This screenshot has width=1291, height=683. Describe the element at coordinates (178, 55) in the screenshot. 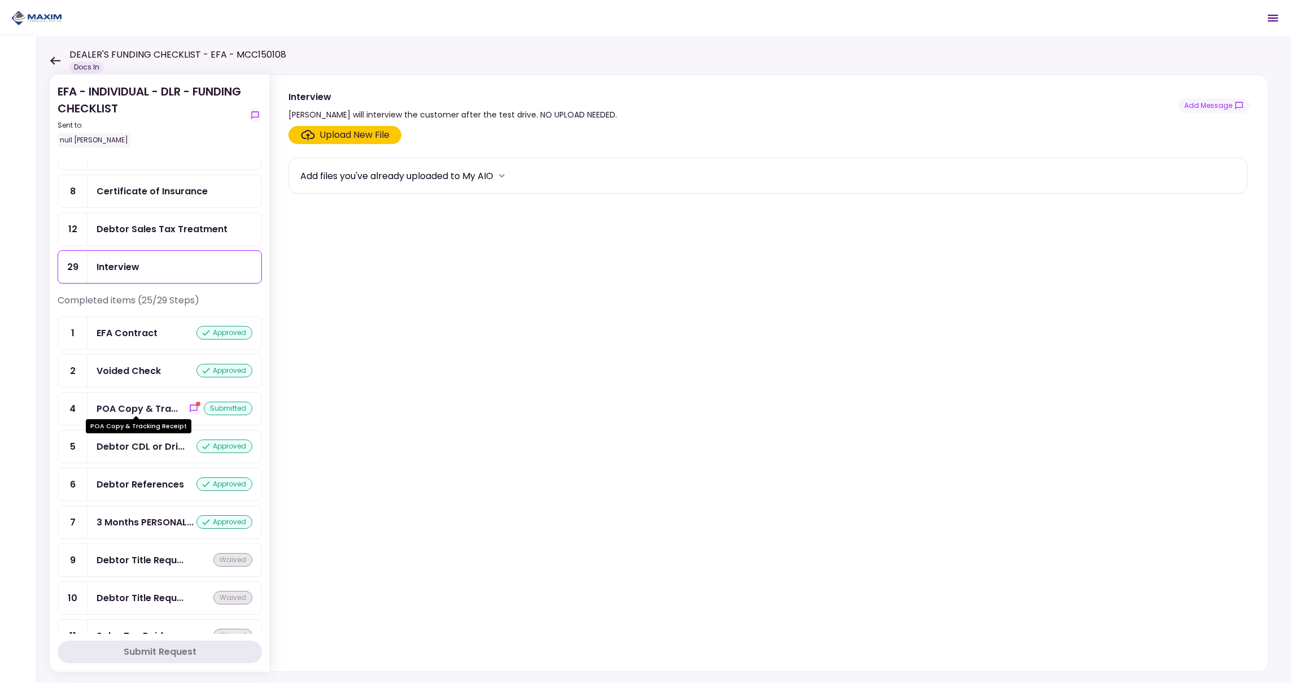

I see `h1: DEALER'S FUNDING CHECKLIST - EFA - MCC150108` at that location.